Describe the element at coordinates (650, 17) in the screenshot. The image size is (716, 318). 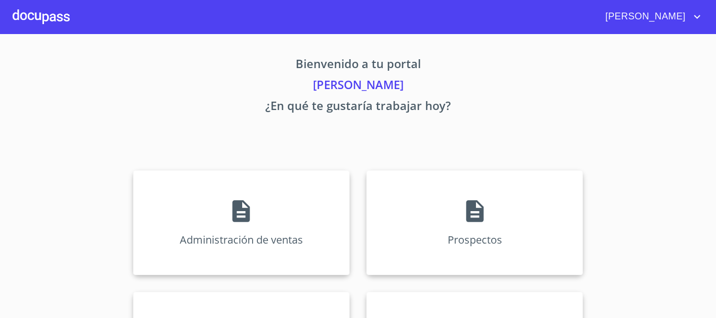
I see `button: account of current user` at that location.